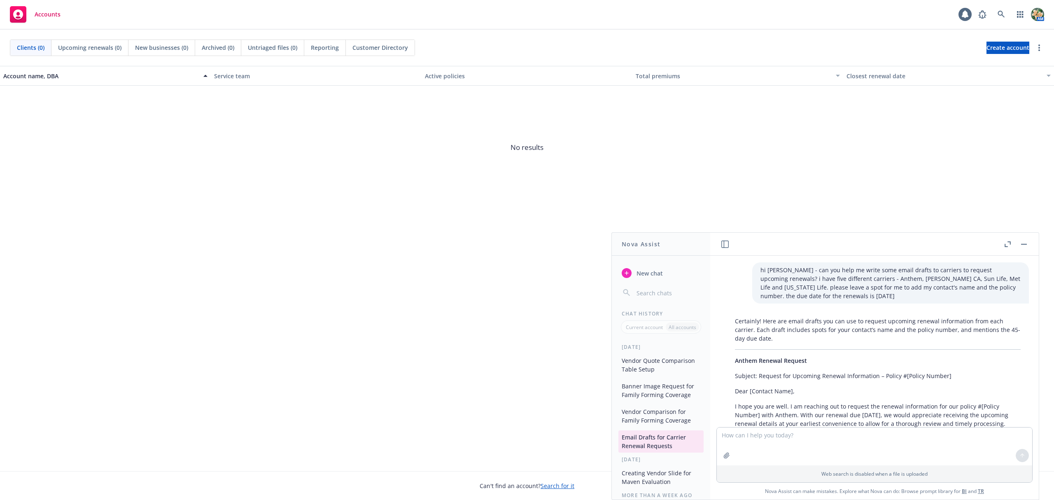  I want to click on div: Chat History, so click(661, 313).